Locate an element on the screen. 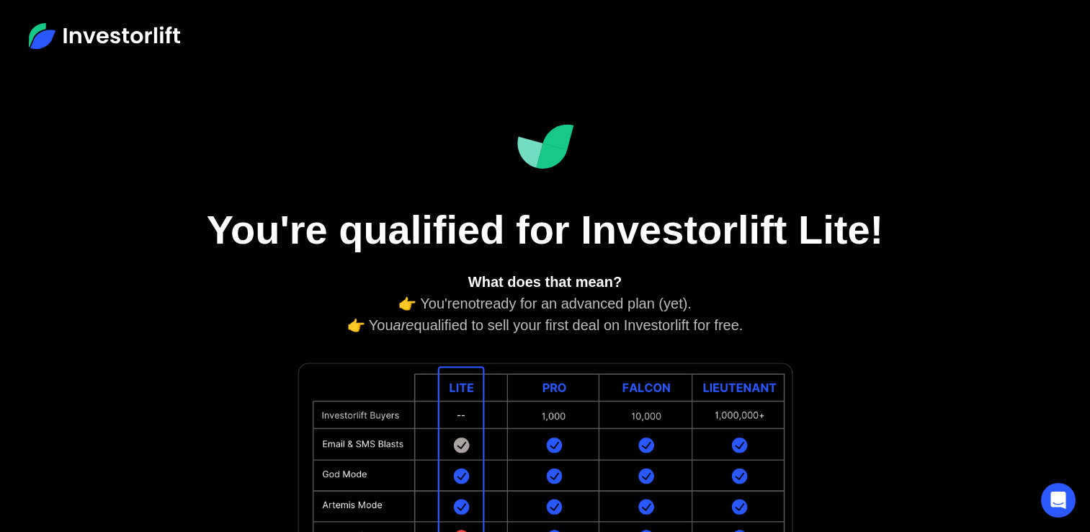 This screenshot has width=1090, height=532. strong: What does that mean? is located at coordinates (545, 282).